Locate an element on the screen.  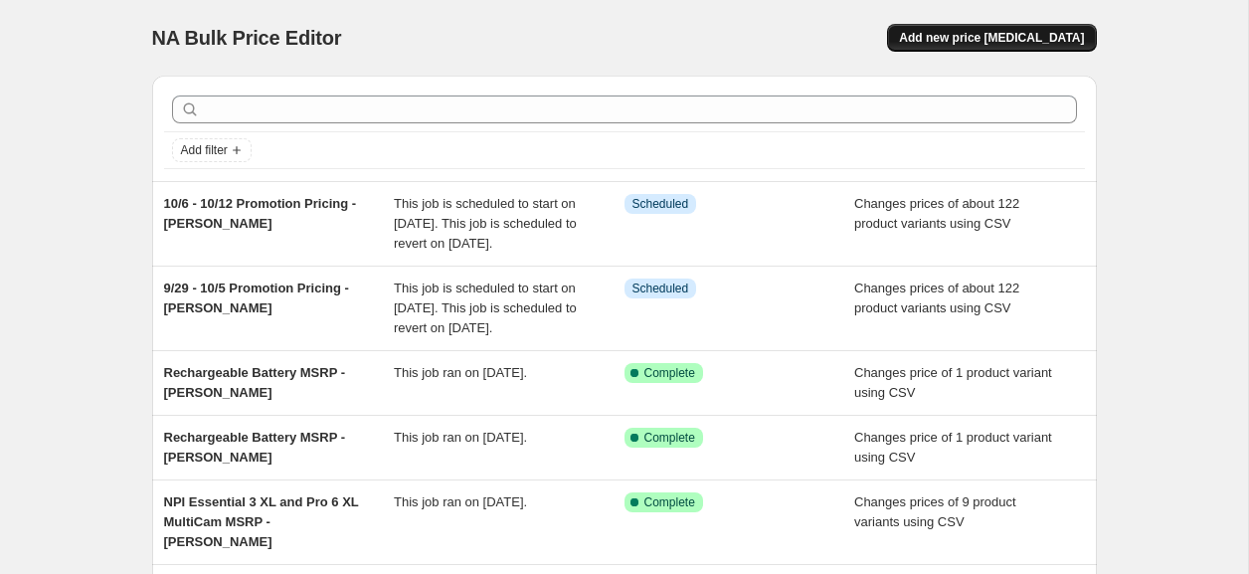
span: Changes prices of 9 product variants using CSV is located at coordinates (935, 511).